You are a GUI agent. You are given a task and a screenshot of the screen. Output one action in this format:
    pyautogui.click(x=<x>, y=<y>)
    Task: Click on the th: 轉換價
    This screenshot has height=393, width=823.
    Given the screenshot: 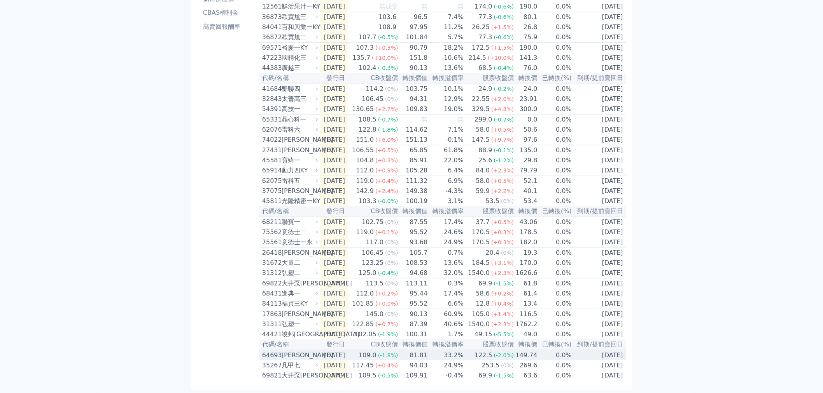 What is the action you would take?
    pyautogui.click(x=526, y=211)
    